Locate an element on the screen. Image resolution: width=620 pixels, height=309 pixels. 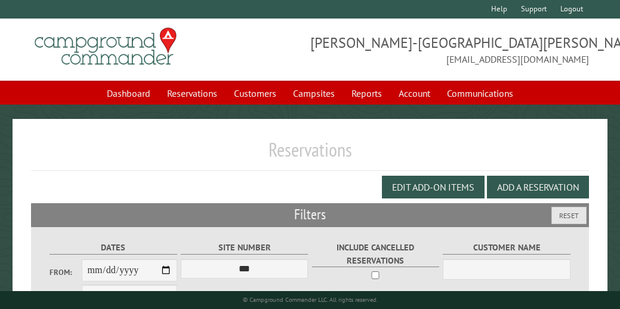
button: Edit Add-on Items is located at coordinates (433, 187).